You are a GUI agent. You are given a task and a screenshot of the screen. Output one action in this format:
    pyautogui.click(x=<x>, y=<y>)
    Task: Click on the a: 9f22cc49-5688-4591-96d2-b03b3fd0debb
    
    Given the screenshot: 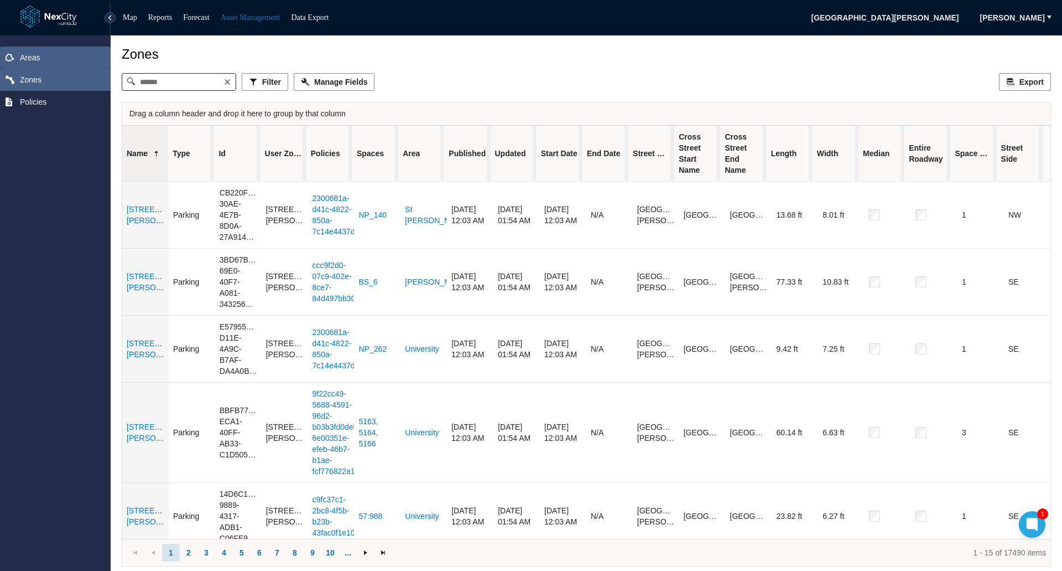 What is the action you would take?
    pyautogui.click(x=338, y=410)
    